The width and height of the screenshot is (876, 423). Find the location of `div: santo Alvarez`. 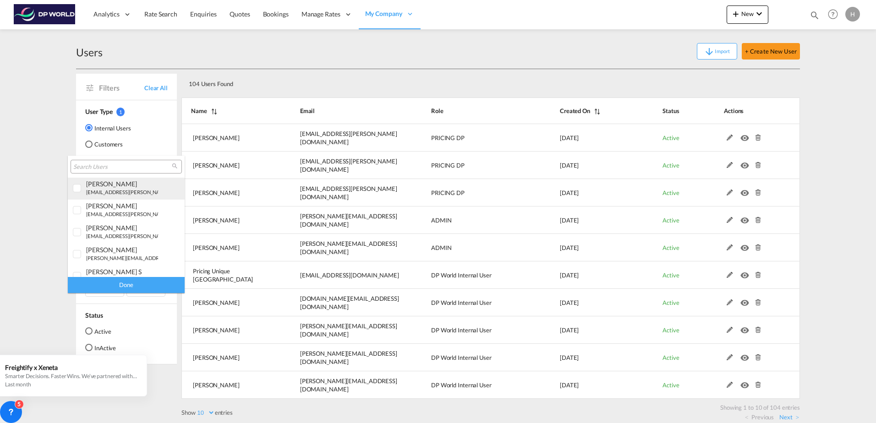

div: santo Alvarez is located at coordinates (122, 206).